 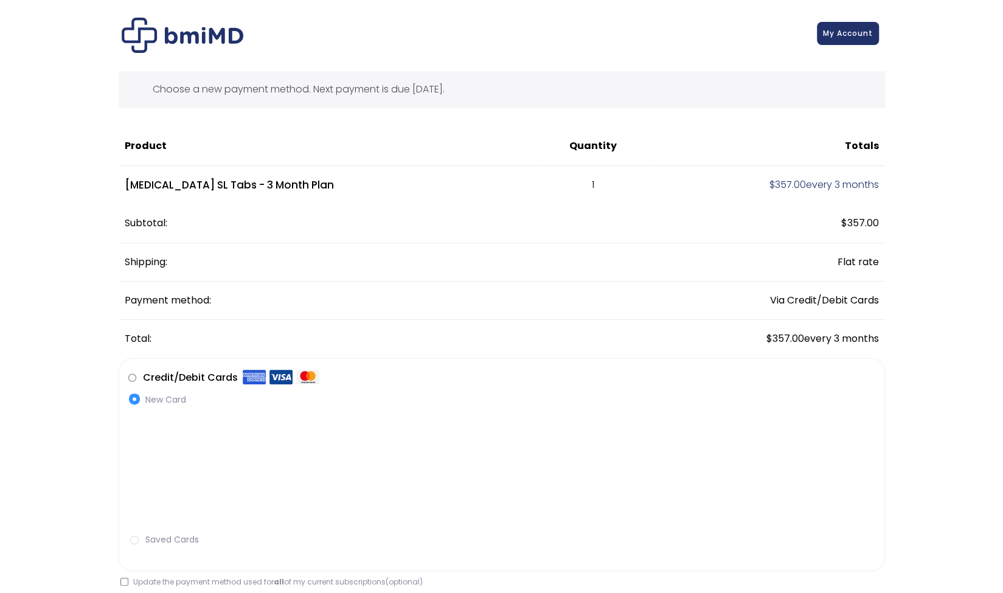 I want to click on th: Product, so click(x=328, y=146).